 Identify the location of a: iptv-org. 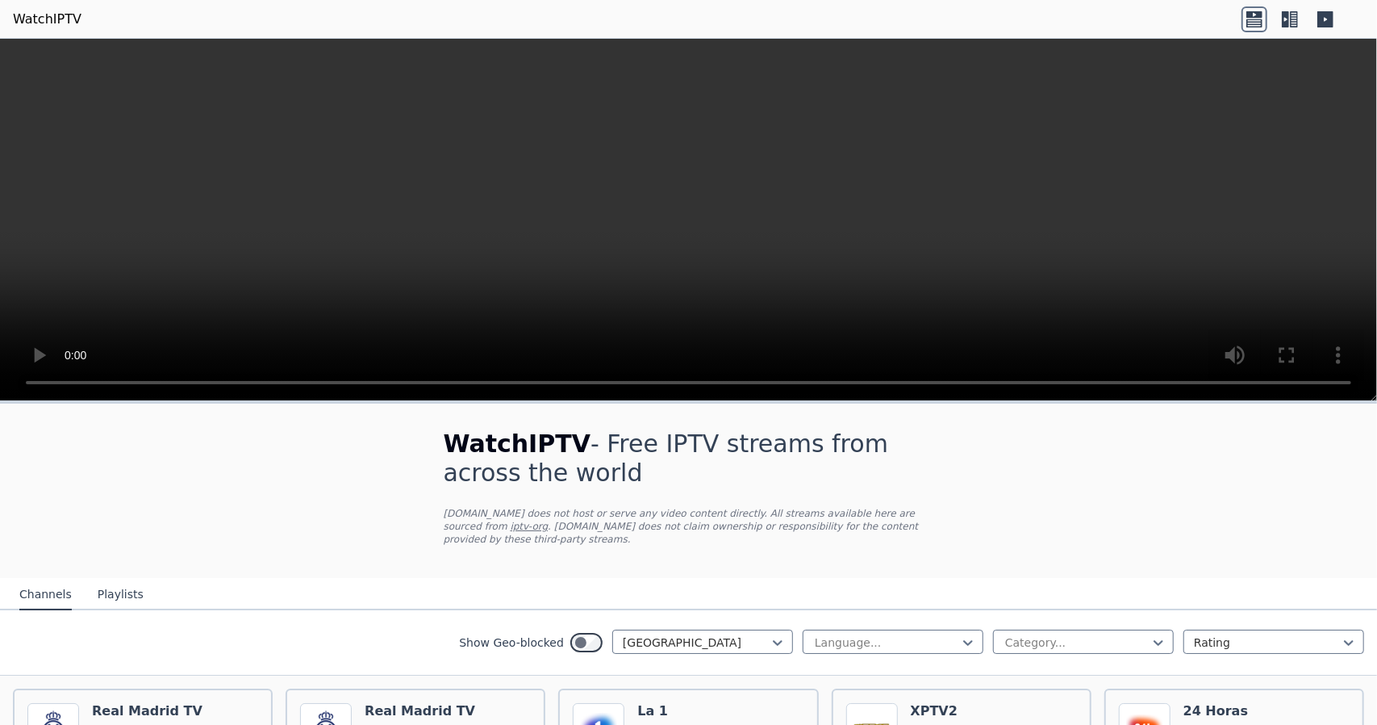
(529, 526).